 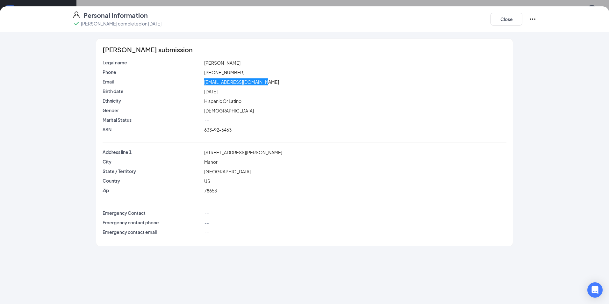 I want to click on div: Open Intercom Messenger, so click(x=595, y=290).